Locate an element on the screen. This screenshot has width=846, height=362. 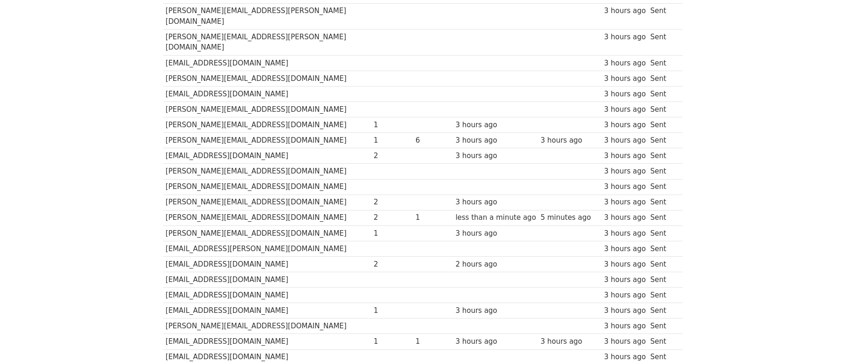
div: Chat Widget is located at coordinates (822, 340).